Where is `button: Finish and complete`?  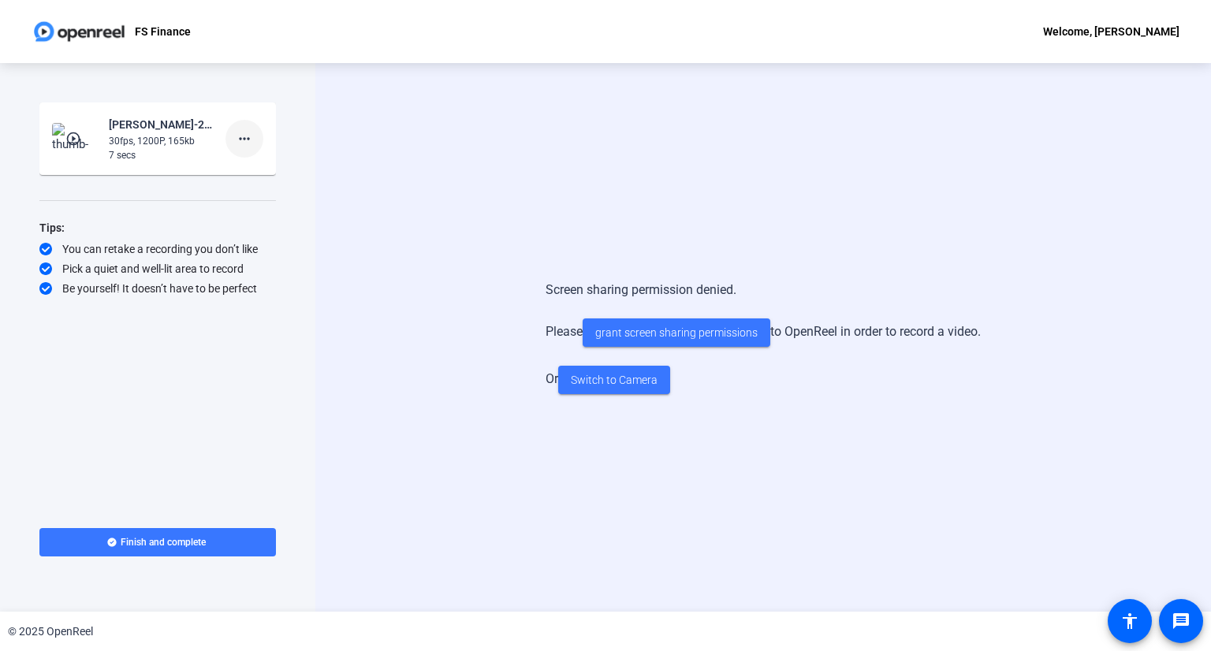
button: Finish and complete is located at coordinates (158, 542).